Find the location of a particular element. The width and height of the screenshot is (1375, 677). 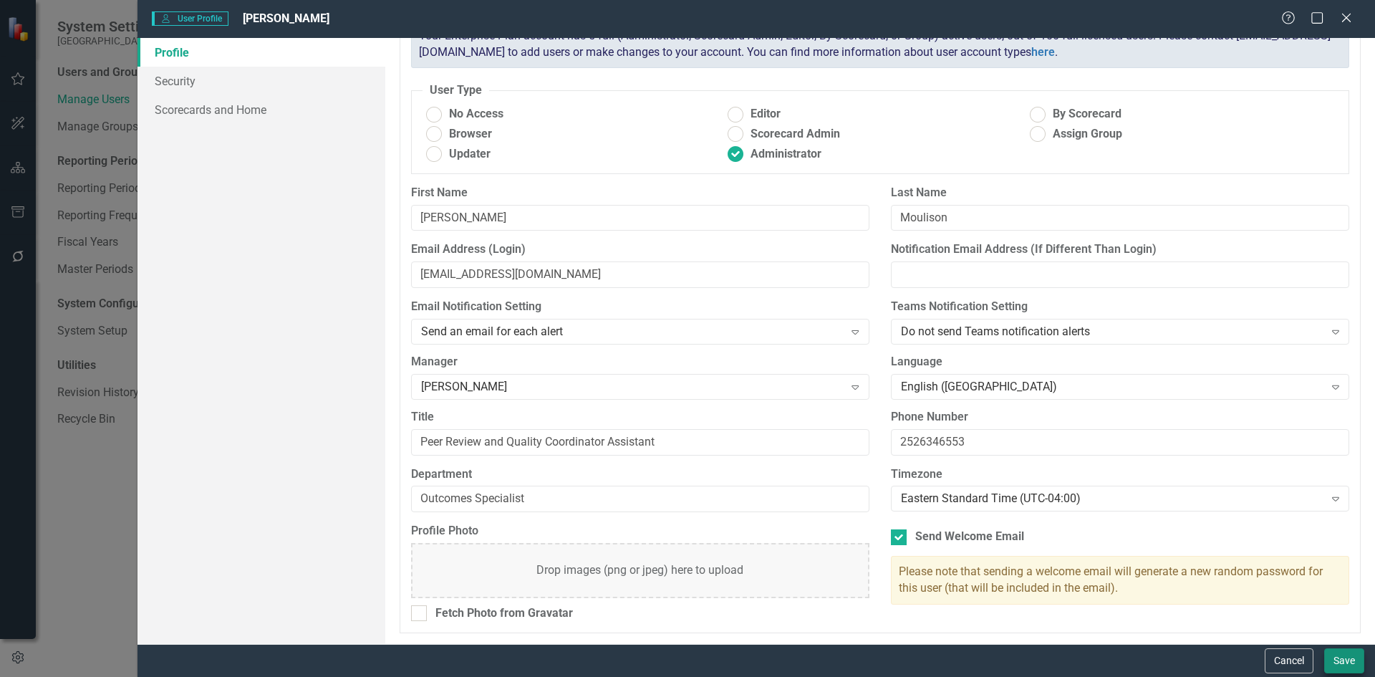

a: here is located at coordinates (1043, 52).